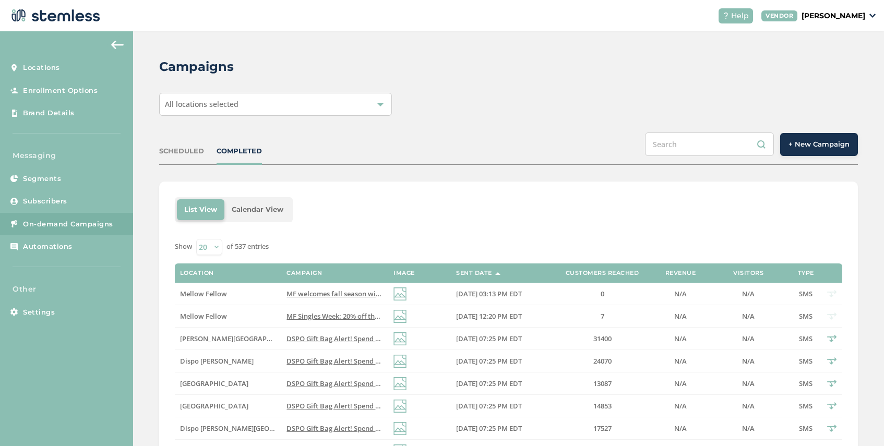 This screenshot has width=884, height=446. What do you see at coordinates (602, 428) in the screenshot?
I see `label: 17527` at bounding box center [602, 428].